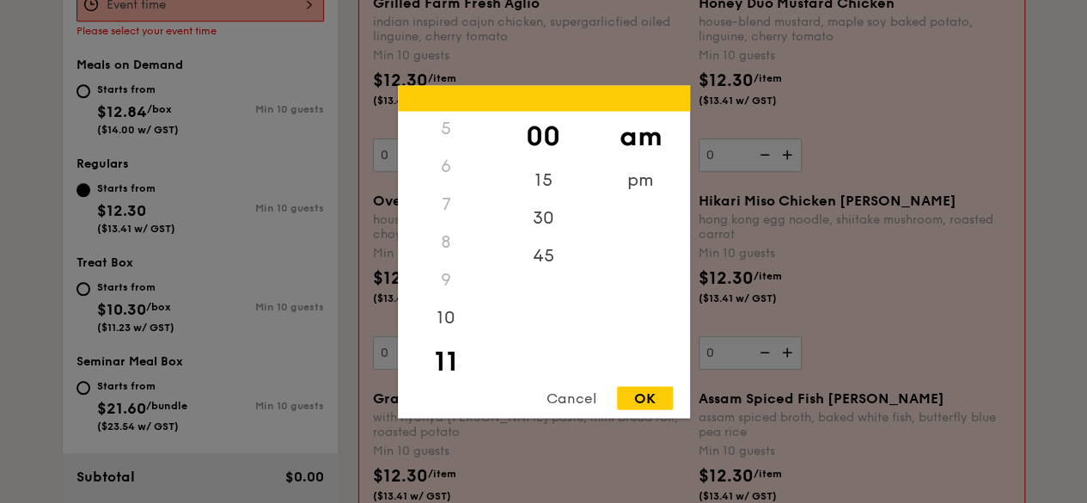 This screenshot has width=1087, height=503. I want to click on div: 6, so click(446, 166).